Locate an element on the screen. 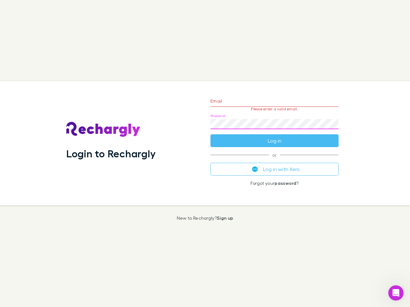 Image resolution: width=410 pixels, height=307 pixels. h1: Login to Rechargly is located at coordinates (111, 154).